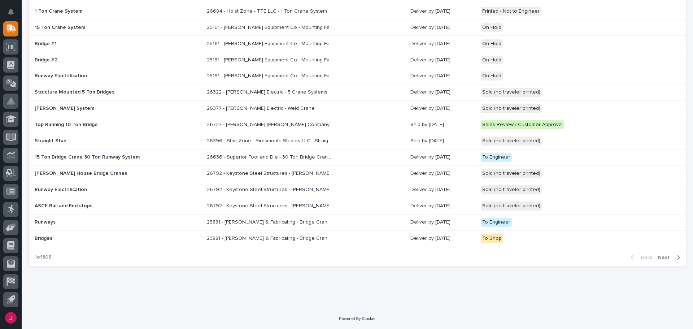 The width and height of the screenshot is (693, 329). I want to click on p: 1 of 308, so click(43, 257).